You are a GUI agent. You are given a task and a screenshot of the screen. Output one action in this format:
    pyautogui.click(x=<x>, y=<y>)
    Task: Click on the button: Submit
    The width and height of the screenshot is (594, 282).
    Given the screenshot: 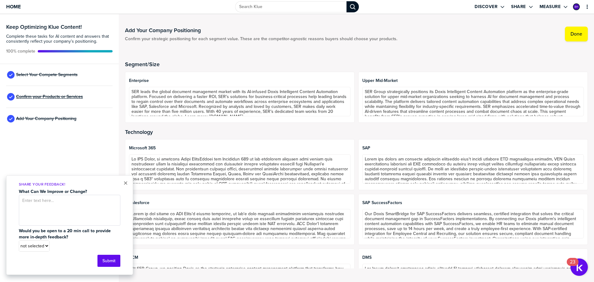 What is the action you would take?
    pyautogui.click(x=109, y=261)
    